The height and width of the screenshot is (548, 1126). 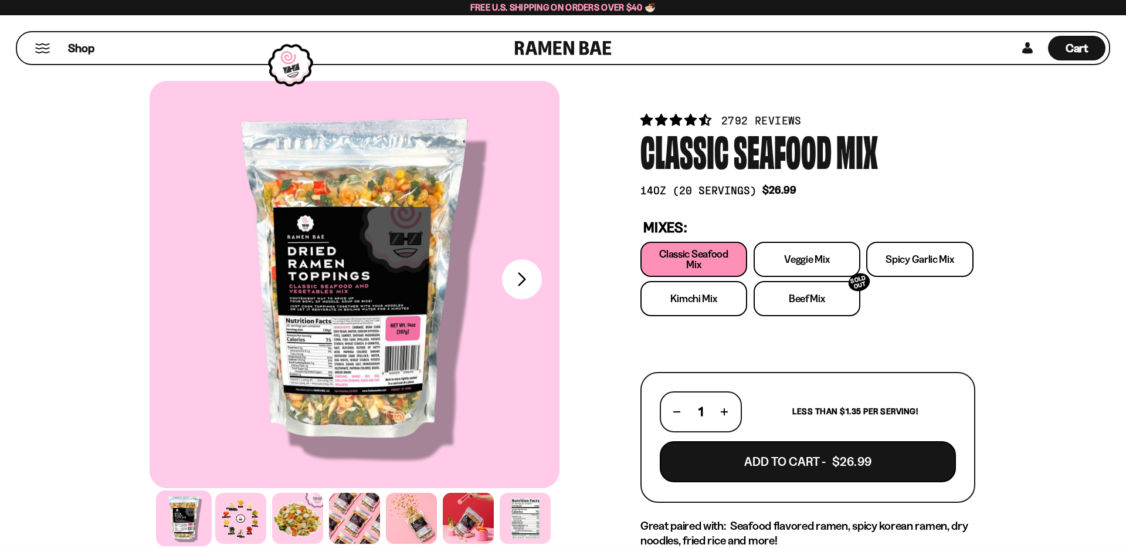 I want to click on a: Beef MixSOLD OUT, so click(x=807, y=299).